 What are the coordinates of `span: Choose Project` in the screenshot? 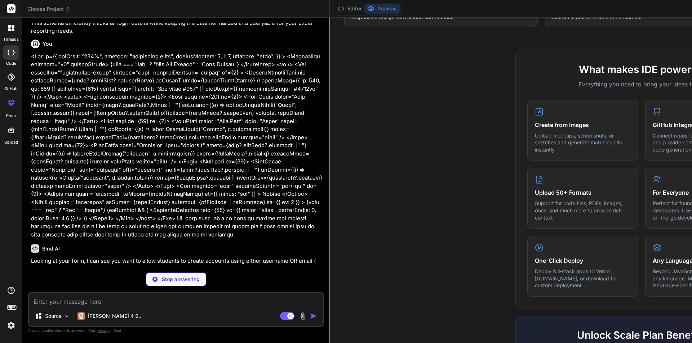 It's located at (49, 9).